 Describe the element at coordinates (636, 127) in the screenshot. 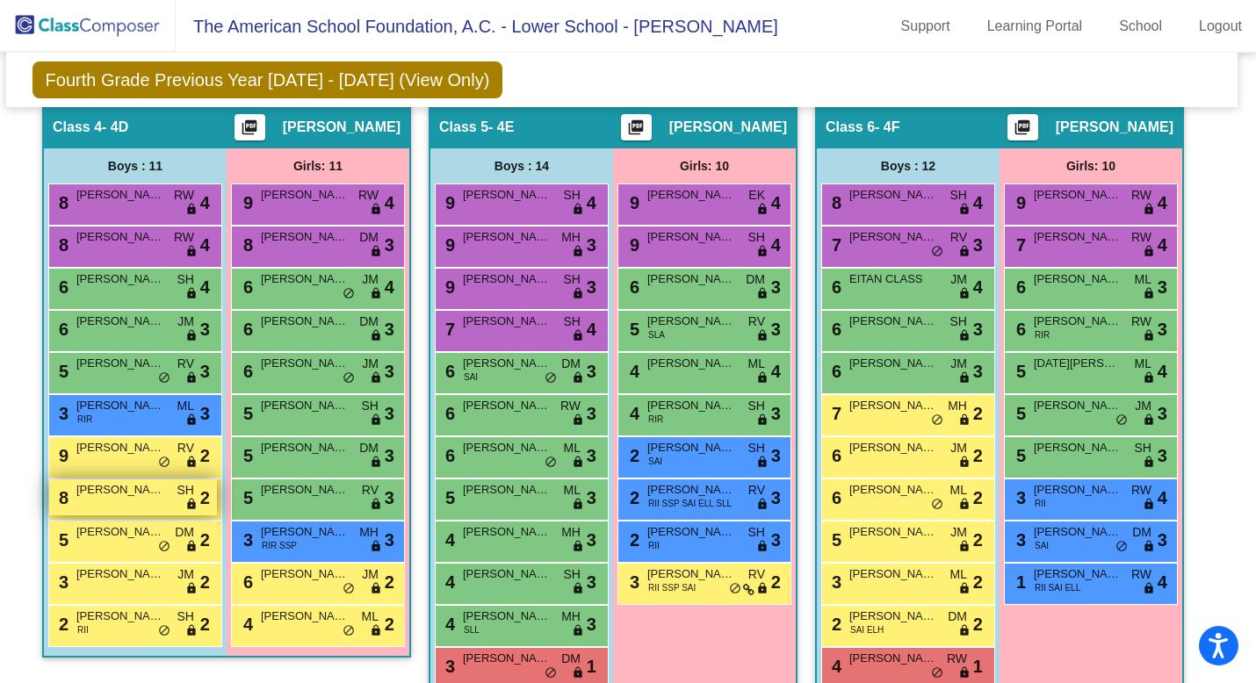

I see `button: Print Students Details` at that location.